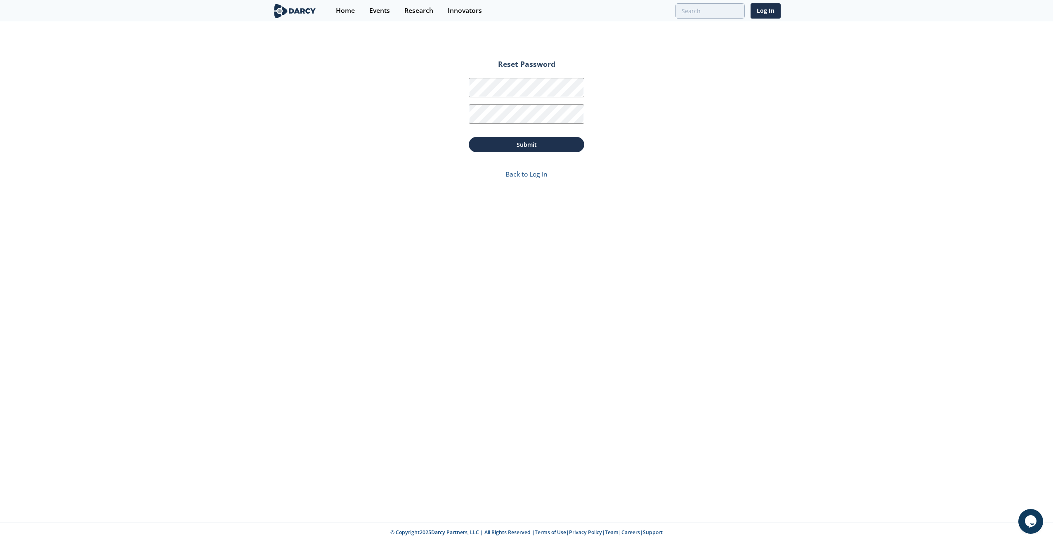  I want to click on div: Events, so click(379, 11).